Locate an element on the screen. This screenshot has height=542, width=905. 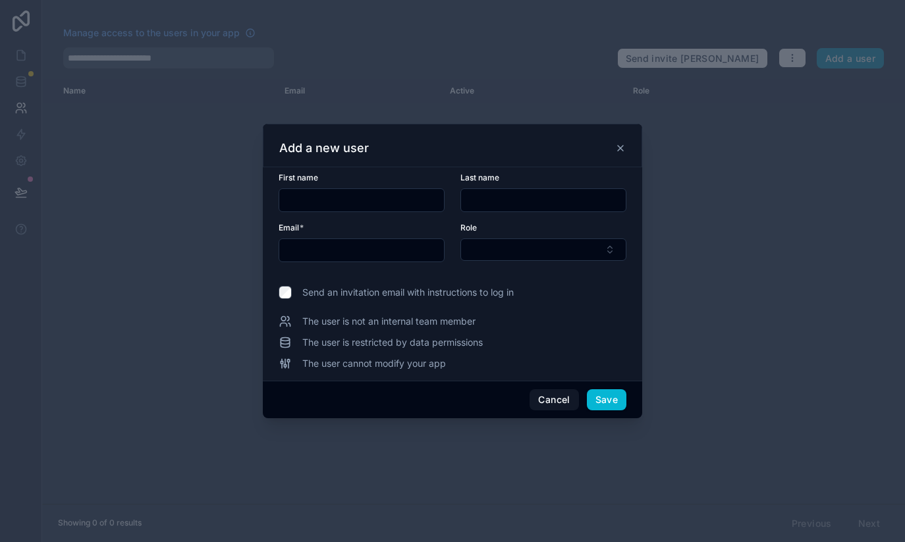
span: First name is located at coordinates (298, 177).